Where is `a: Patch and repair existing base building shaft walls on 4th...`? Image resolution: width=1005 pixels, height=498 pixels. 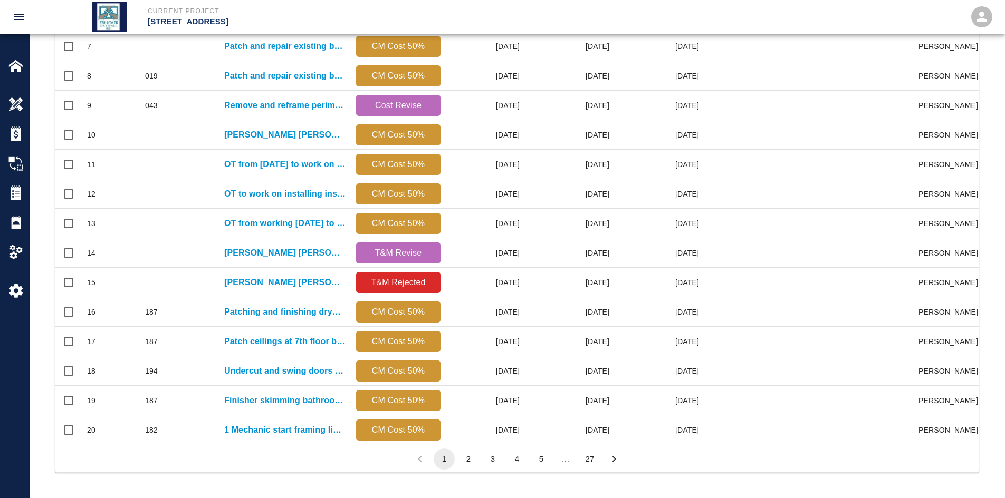
a: Patch and repair existing base building shaft walls on 4th... is located at coordinates (285, 76).